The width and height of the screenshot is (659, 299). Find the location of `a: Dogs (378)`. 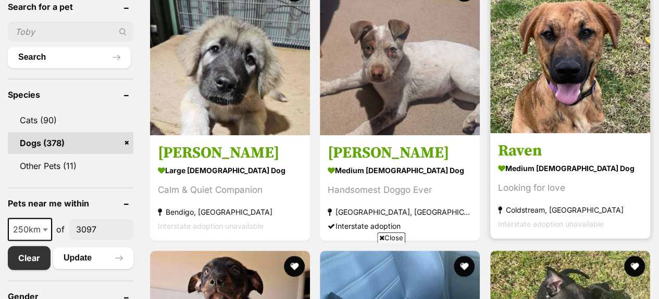

a: Dogs (378) is located at coordinates (70, 143).